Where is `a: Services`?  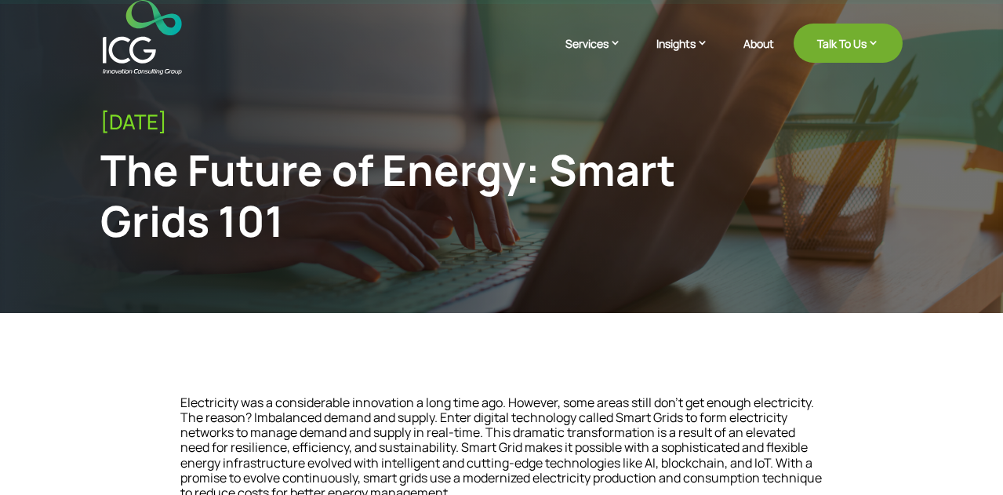
a: Services is located at coordinates (601, 55).